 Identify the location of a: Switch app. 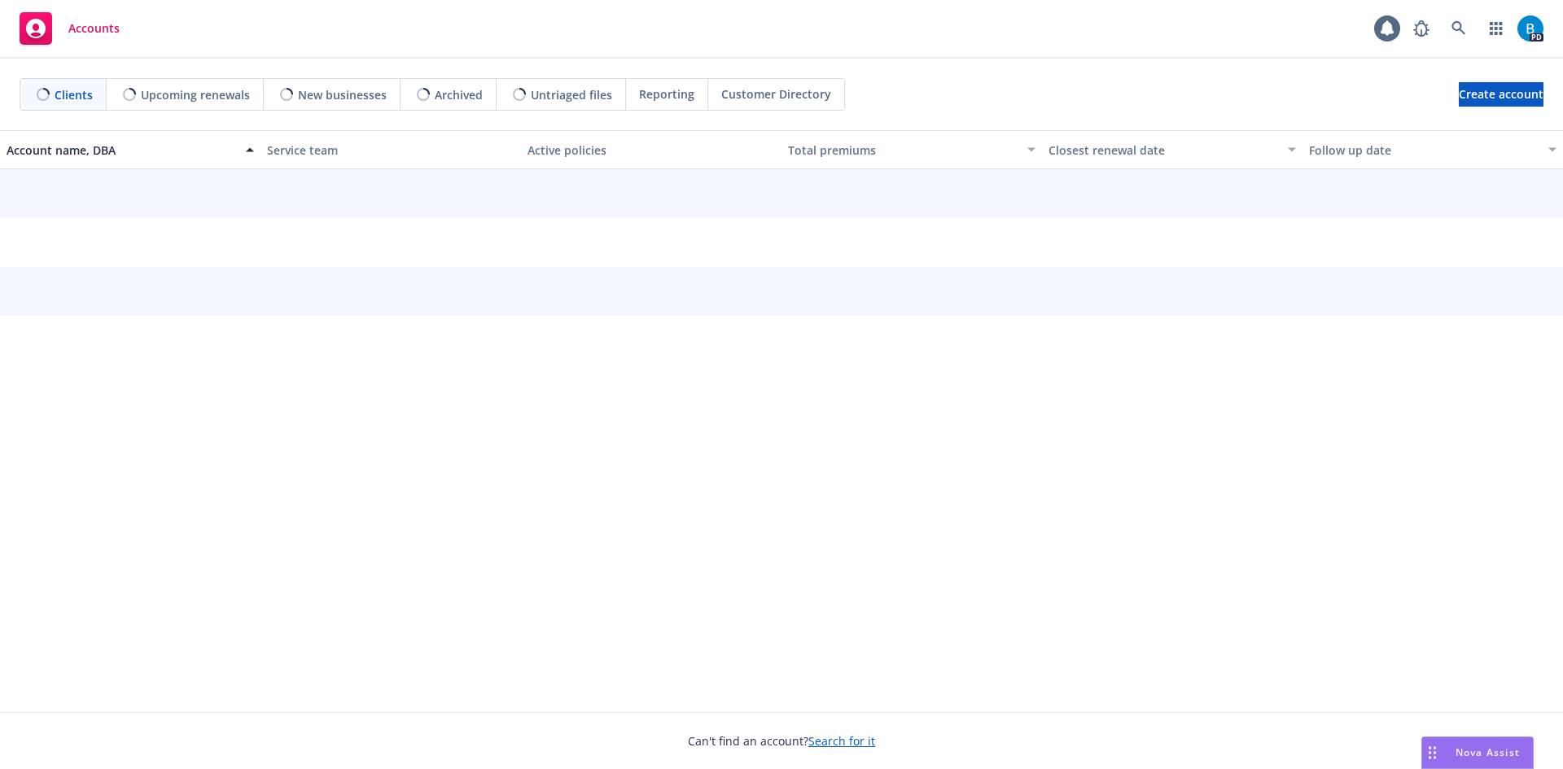
(1496, 28).